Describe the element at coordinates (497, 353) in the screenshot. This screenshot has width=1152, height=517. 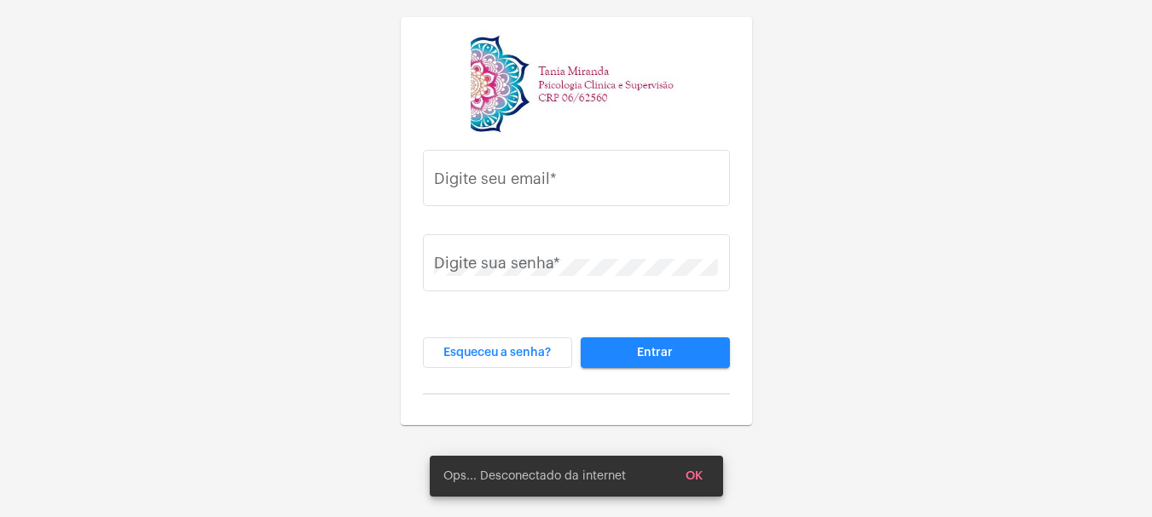
I see `span: Esqueceu a senha?` at that location.